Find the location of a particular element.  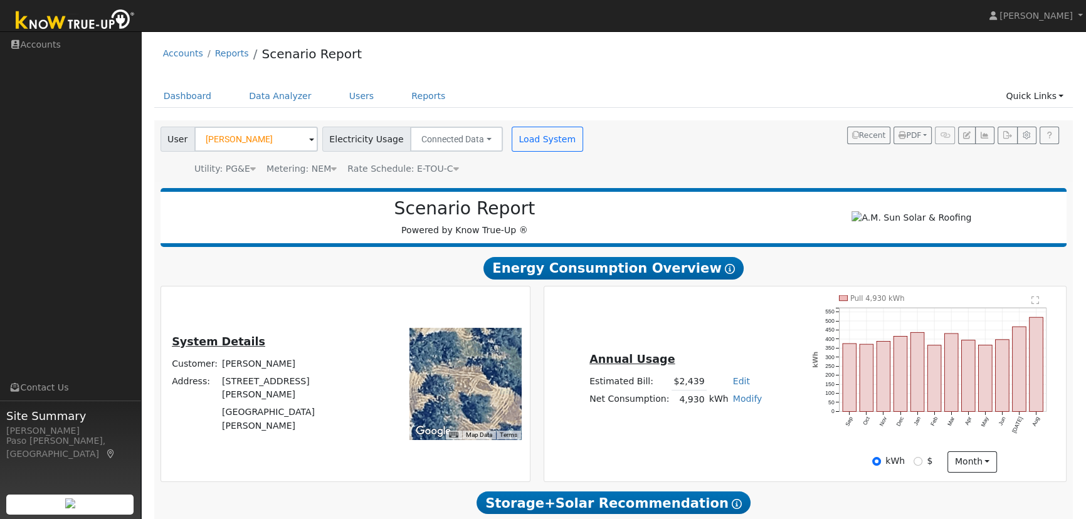

td: Address: is located at coordinates (195, 388).